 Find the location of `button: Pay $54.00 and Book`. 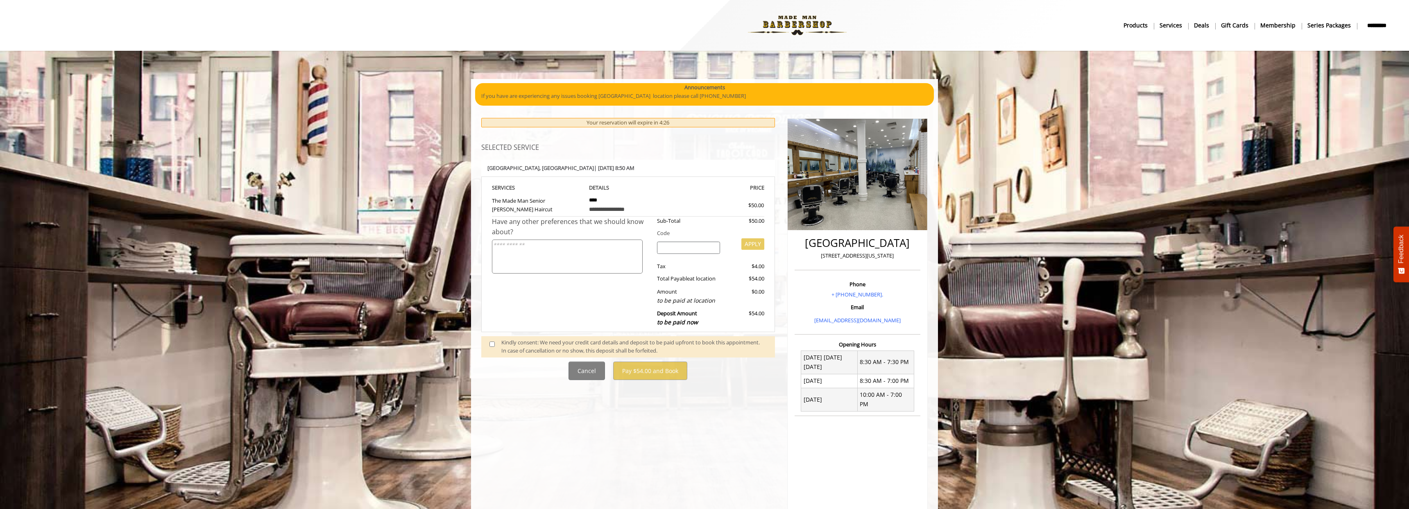

button: Pay $54.00 and Book is located at coordinates (650, 371).